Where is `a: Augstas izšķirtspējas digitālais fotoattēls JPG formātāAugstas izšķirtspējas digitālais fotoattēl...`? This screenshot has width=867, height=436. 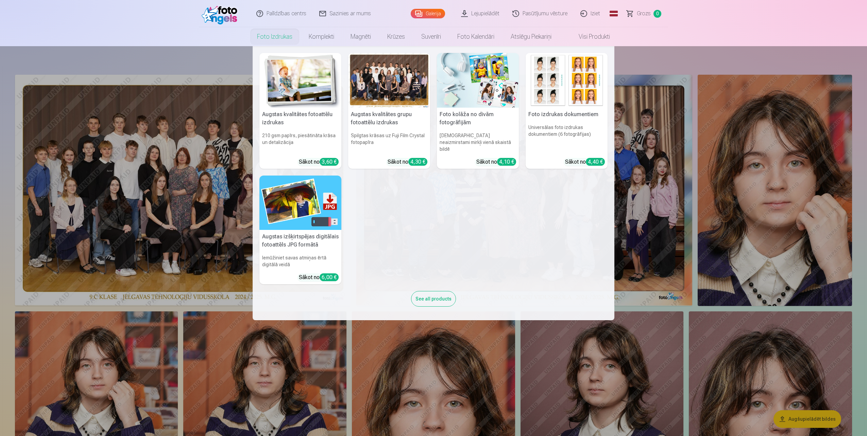 a: Augstas izšķirtspējas digitālais fotoattēls JPG formātāAugstas izšķirtspējas digitālais fotoattēl... is located at coordinates (300, 230).